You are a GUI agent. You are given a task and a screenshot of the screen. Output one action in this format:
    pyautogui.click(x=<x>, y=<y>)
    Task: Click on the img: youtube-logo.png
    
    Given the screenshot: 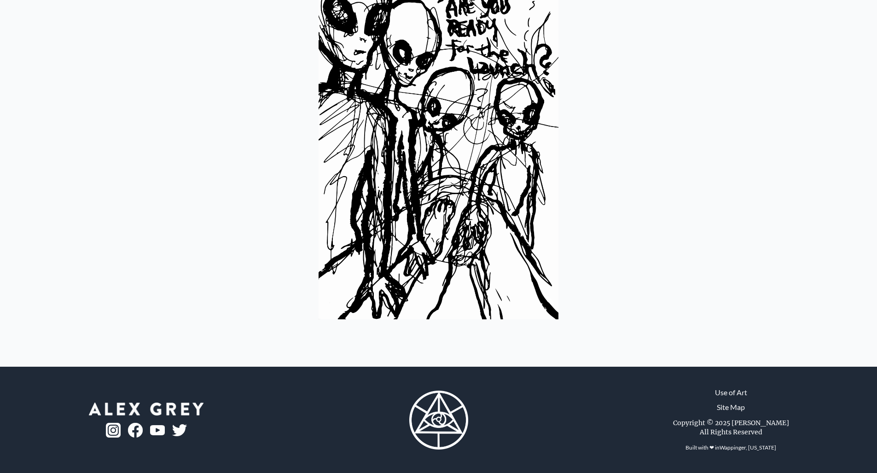 What is the action you would take?
    pyautogui.click(x=157, y=430)
    